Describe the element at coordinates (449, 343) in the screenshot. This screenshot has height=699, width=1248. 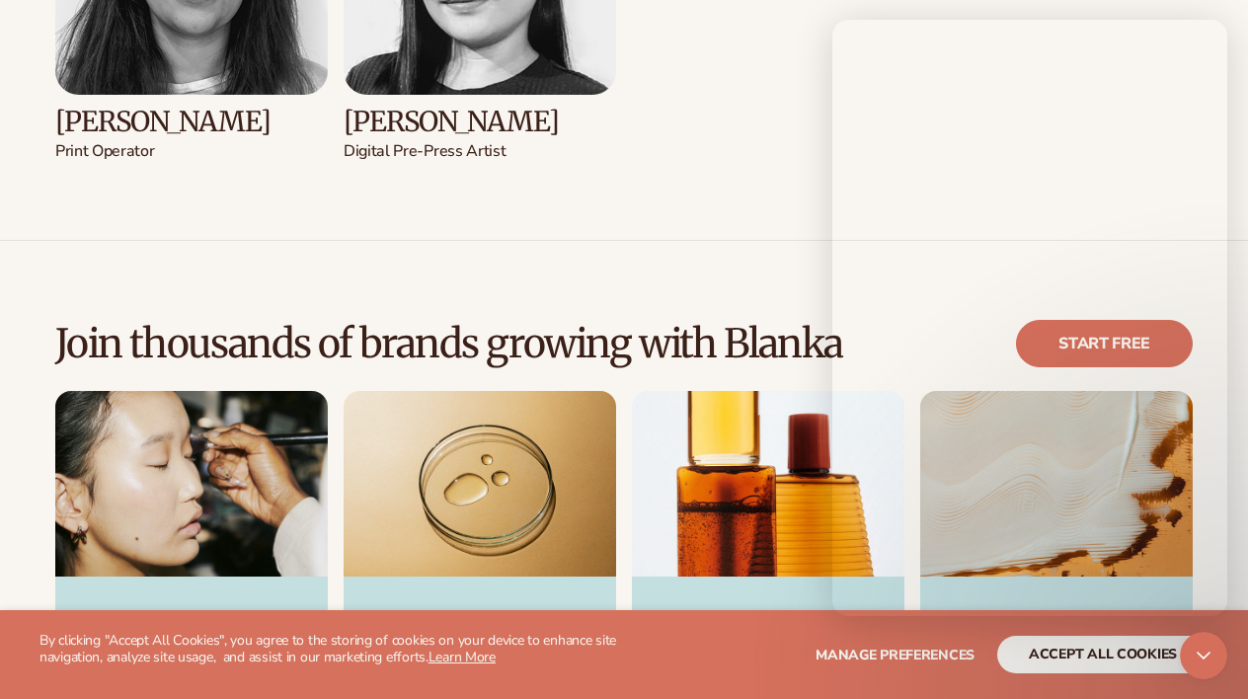
I see `h2: Join thousands of brands growing with Blanka` at that location.